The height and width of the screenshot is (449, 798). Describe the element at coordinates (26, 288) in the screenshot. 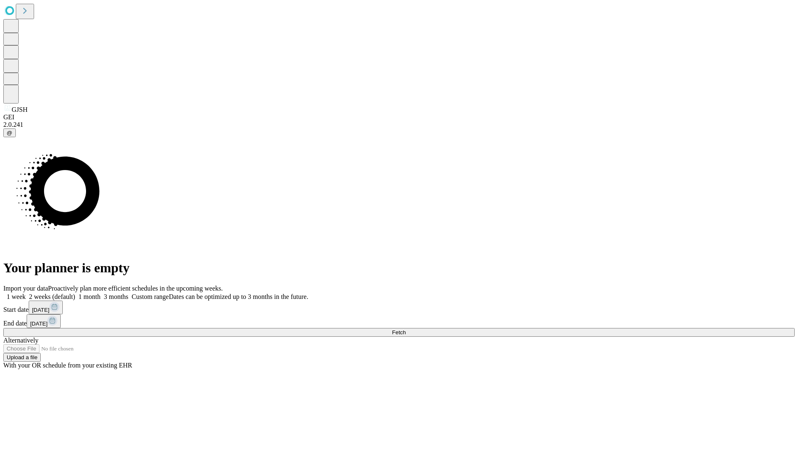

I see `span: Import your data` at that location.